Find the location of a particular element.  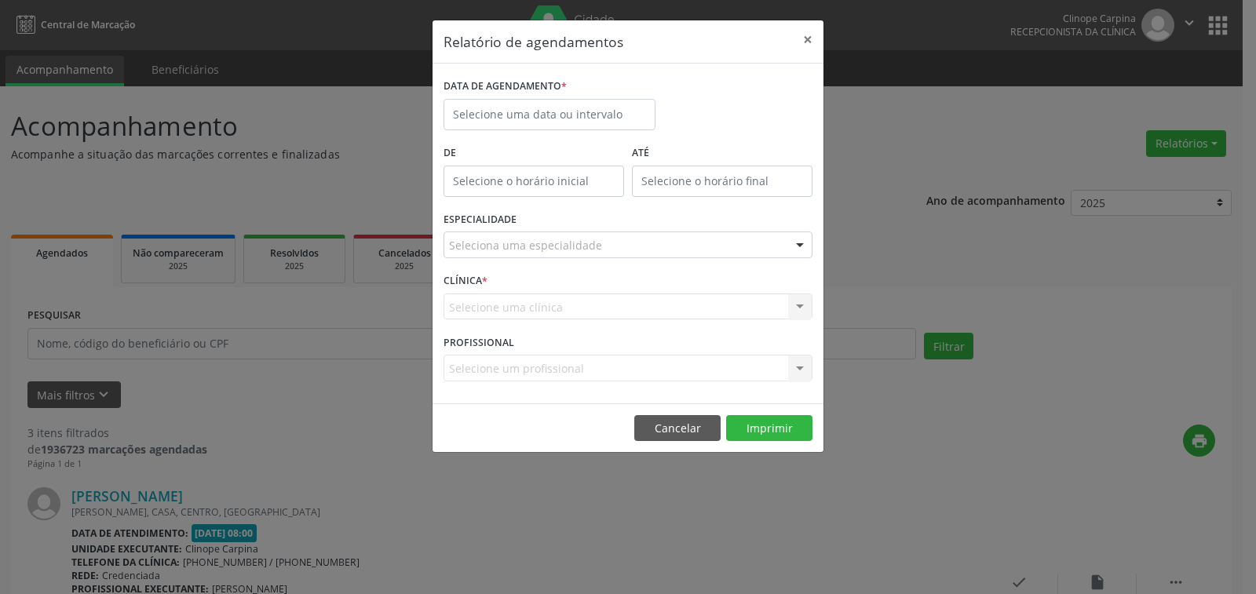

label: De is located at coordinates (534, 153).